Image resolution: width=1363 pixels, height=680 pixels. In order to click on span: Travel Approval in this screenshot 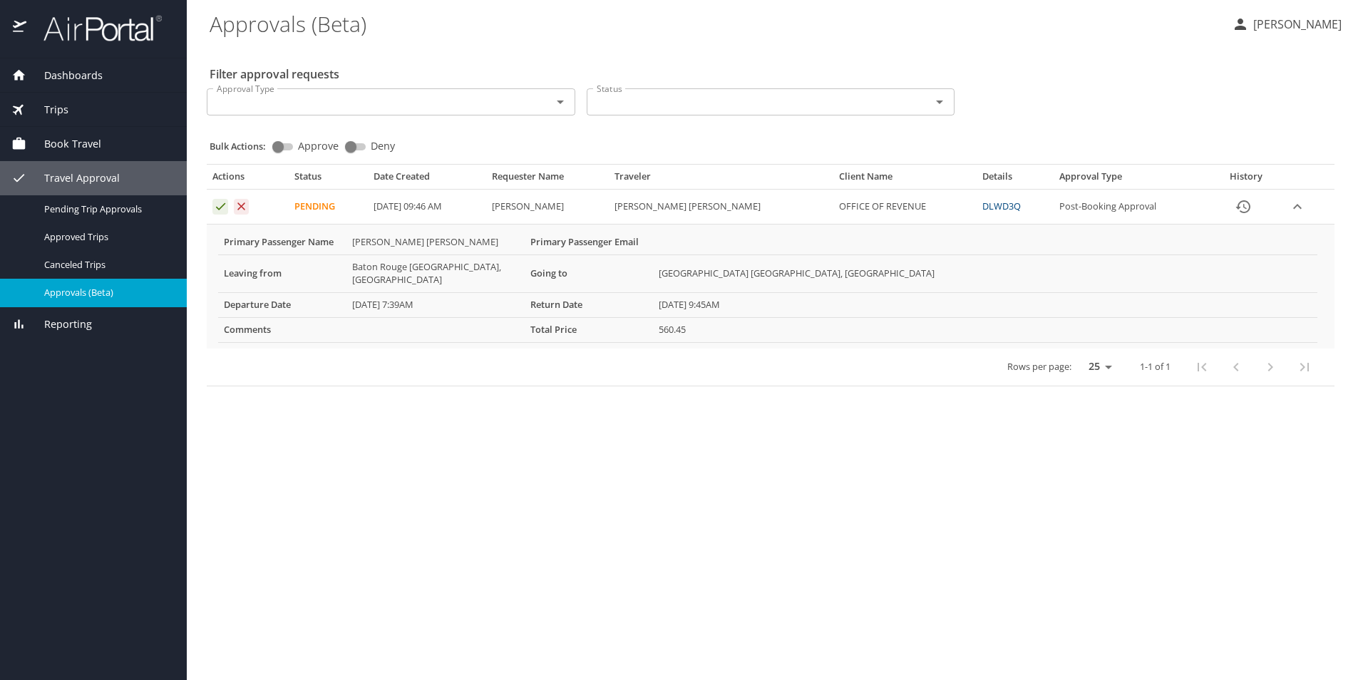, I will do `click(73, 178)`.